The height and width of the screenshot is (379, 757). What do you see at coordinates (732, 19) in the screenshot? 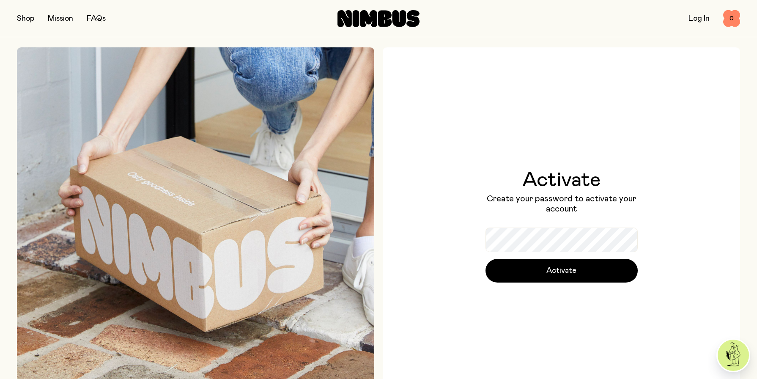
I see `span: 0` at bounding box center [732, 19].